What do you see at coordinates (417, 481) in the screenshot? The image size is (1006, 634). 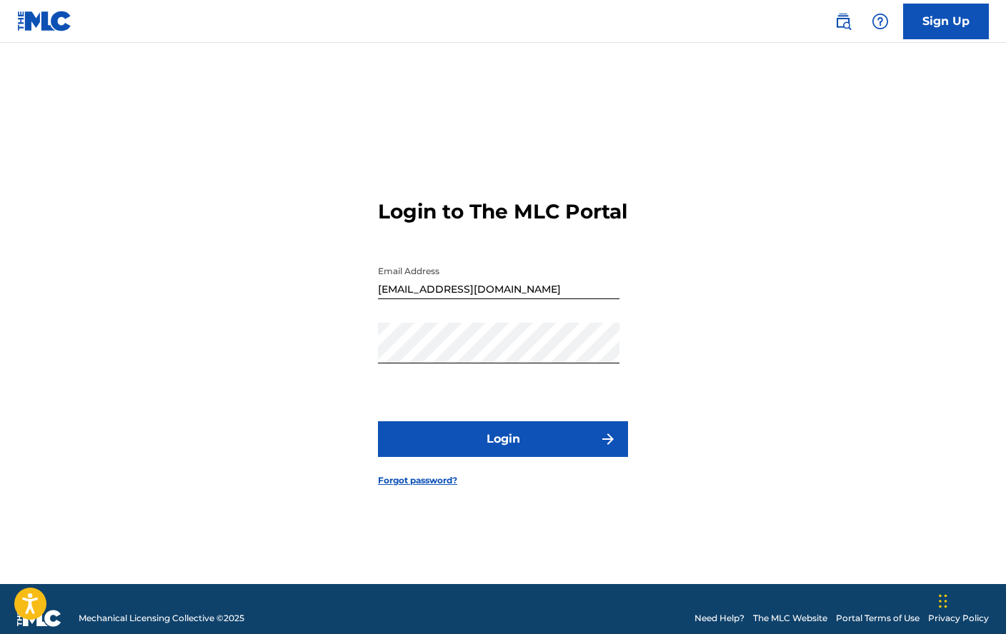 I see `a: Forgot password?` at bounding box center [417, 481].